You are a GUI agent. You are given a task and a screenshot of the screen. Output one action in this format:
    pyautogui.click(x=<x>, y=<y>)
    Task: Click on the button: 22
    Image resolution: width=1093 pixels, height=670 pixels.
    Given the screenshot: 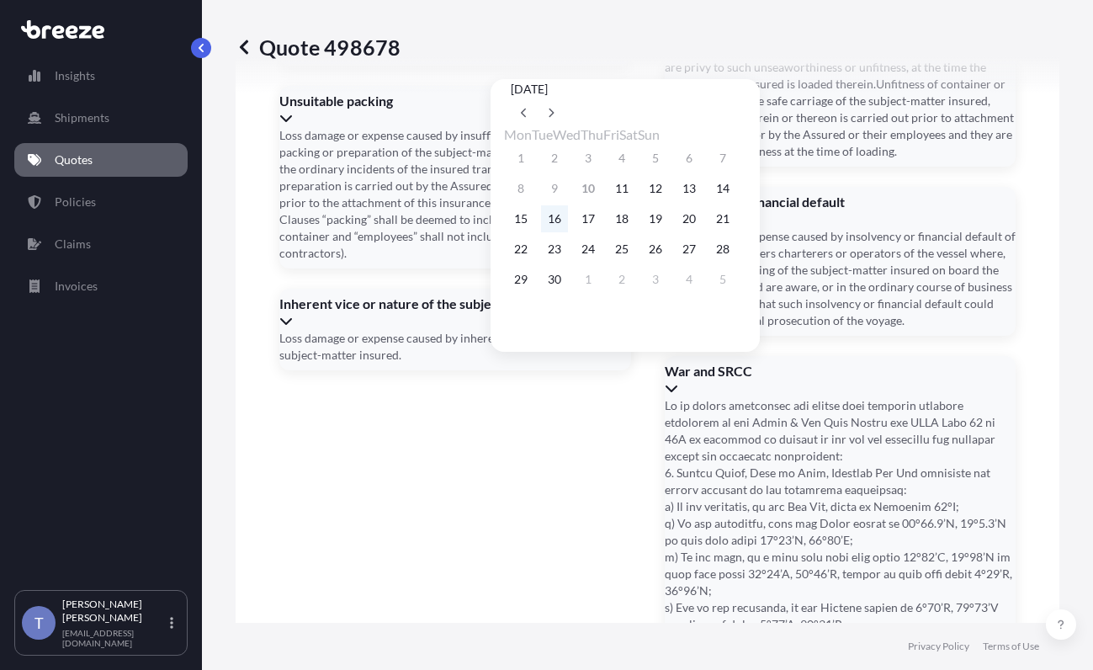 What is the action you would take?
    pyautogui.click(x=521, y=249)
    